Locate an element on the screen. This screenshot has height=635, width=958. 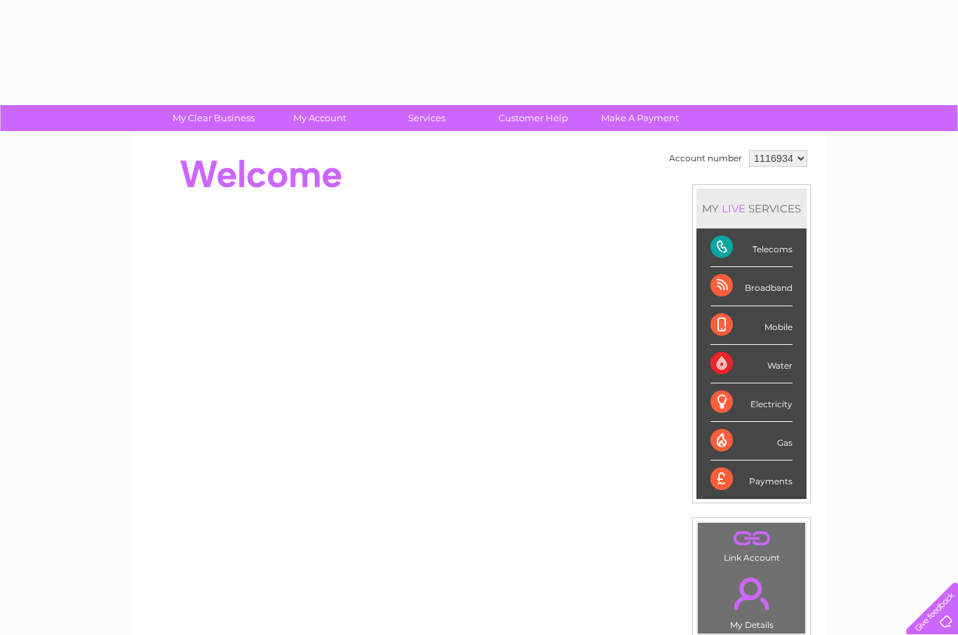
div: Water is located at coordinates (751, 364).